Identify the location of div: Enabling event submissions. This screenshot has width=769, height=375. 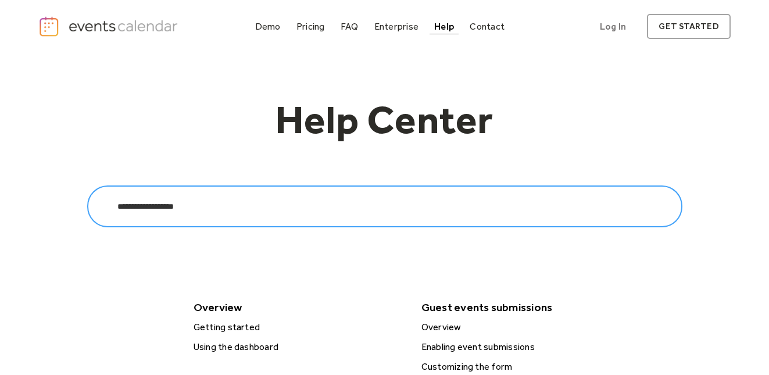
(527, 347).